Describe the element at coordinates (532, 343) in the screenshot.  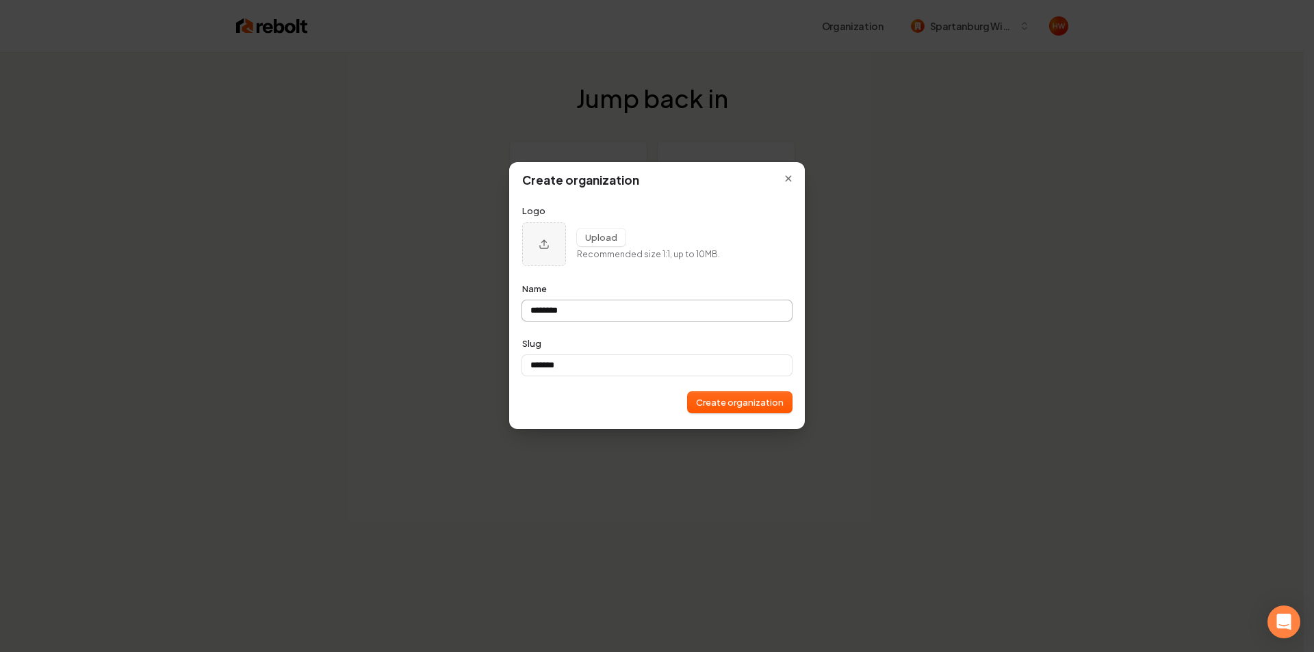
I see `label: Slug` at that location.